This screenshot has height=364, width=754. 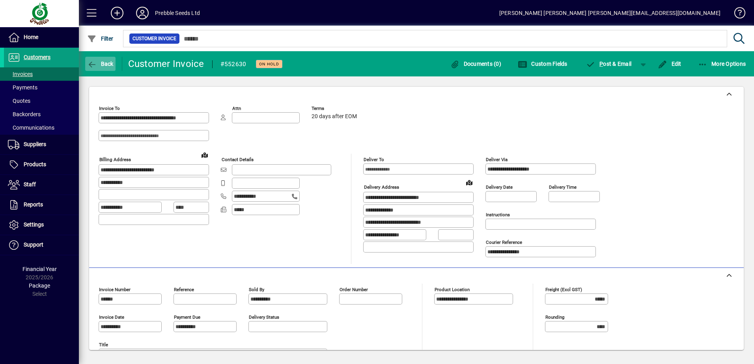 What do you see at coordinates (499, 187) in the screenshot?
I see `mat-label: Delivery date` at bounding box center [499, 187].